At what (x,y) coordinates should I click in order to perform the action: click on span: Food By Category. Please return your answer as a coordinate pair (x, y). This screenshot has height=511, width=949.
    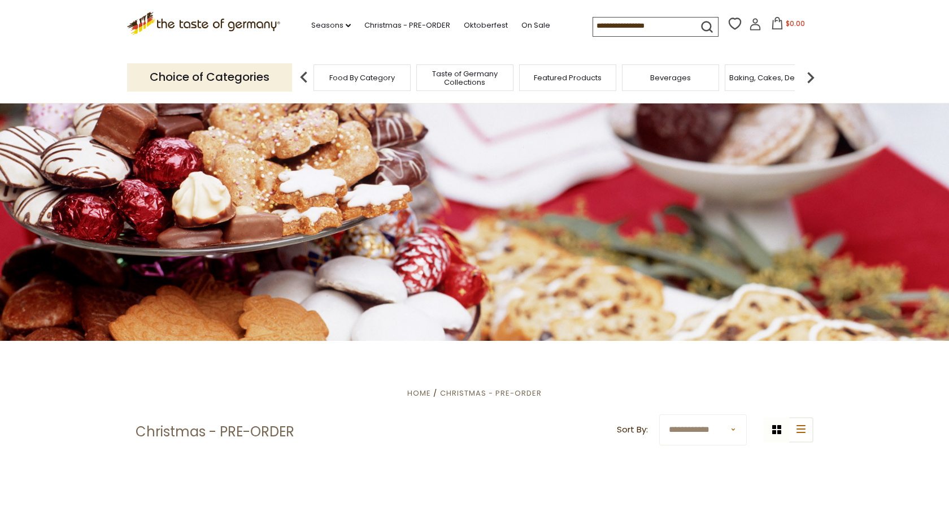
    Looking at the image, I should click on (362, 77).